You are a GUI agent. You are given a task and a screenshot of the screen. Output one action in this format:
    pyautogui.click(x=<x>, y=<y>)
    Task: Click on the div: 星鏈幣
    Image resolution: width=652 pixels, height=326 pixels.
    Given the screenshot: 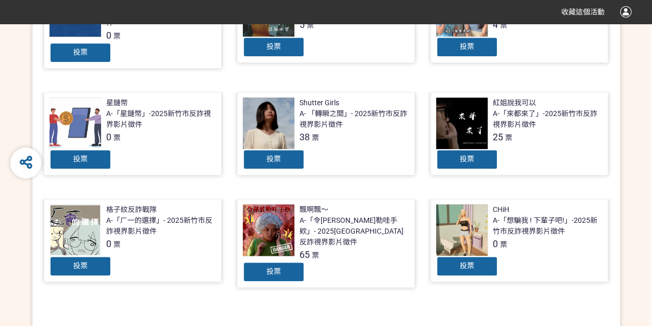 What is the action you would take?
    pyautogui.click(x=117, y=103)
    